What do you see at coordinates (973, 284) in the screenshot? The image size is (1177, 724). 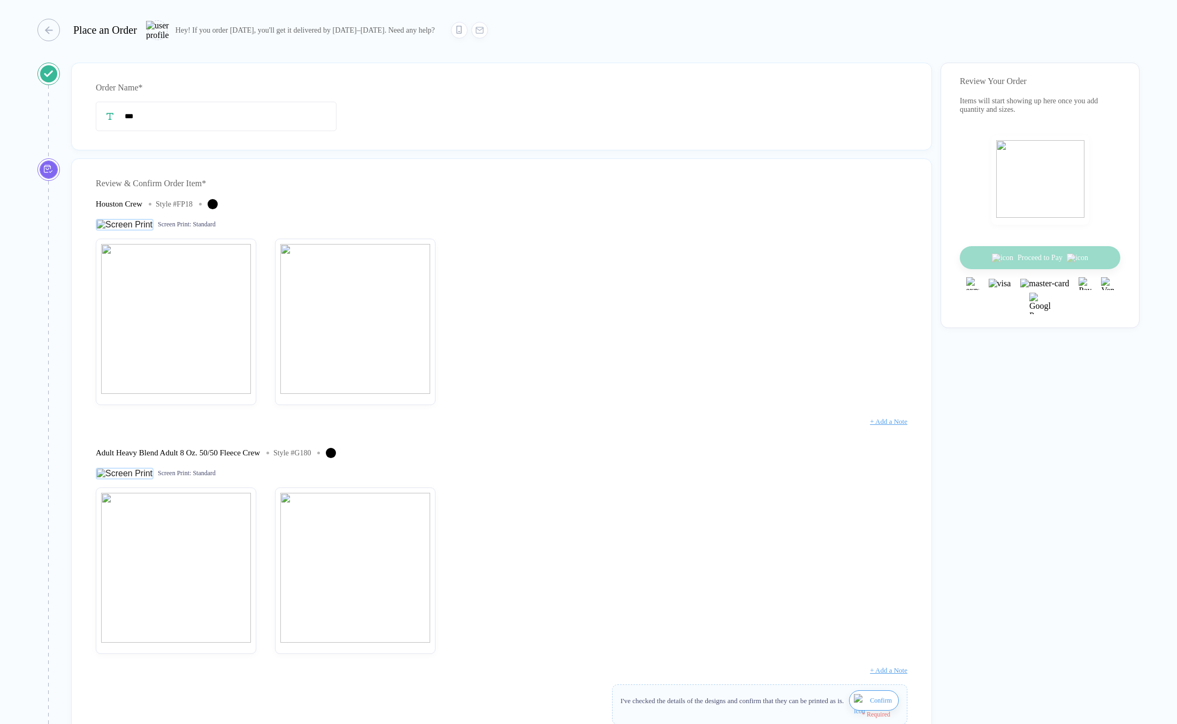 I see `img: express` at bounding box center [973, 284].